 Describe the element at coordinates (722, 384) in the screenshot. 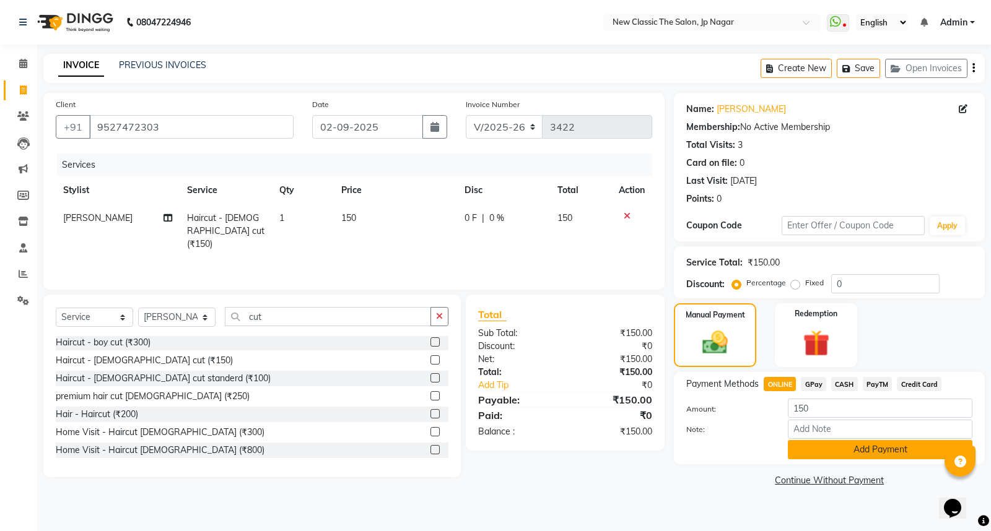

I see `span: Payment Methods` at that location.